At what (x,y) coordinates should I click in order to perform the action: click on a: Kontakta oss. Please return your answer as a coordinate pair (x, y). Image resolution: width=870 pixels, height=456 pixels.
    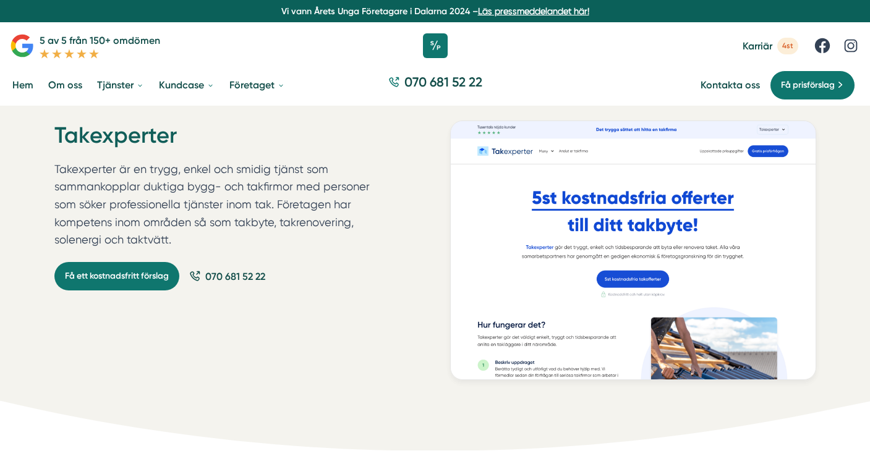
    Looking at the image, I should click on (730, 85).